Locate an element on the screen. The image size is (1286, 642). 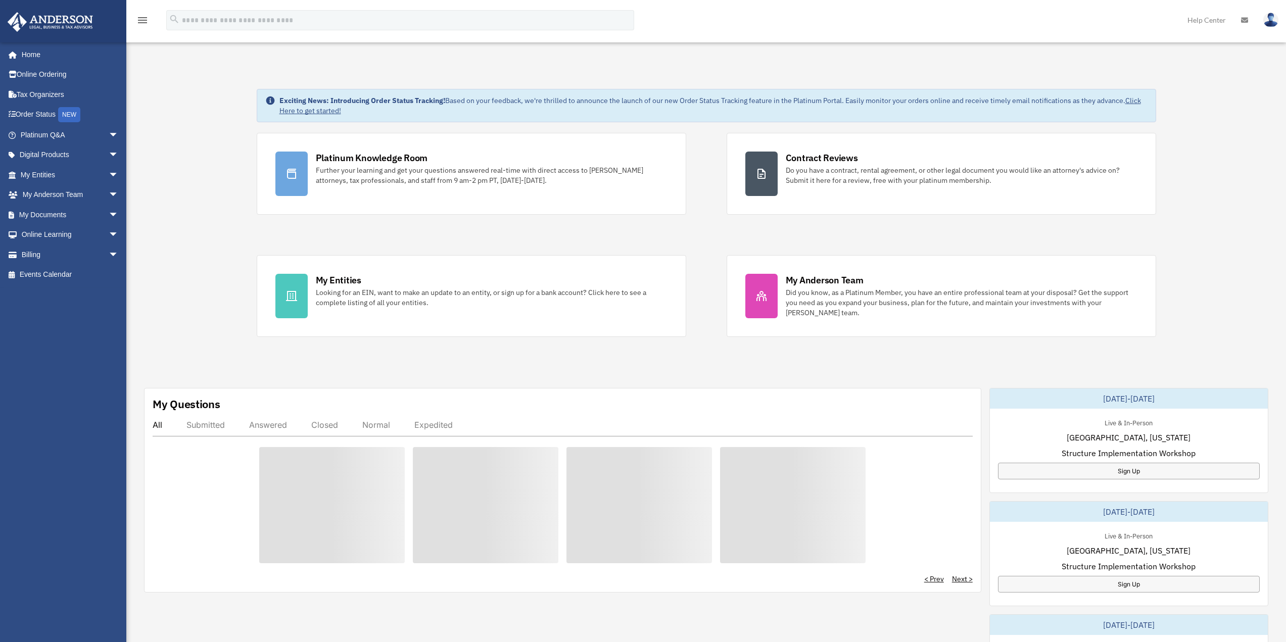
div: Based on your feedback, we're thrilled to announce the launch of our new Order Status Tracking fe... is located at coordinates (714, 106).